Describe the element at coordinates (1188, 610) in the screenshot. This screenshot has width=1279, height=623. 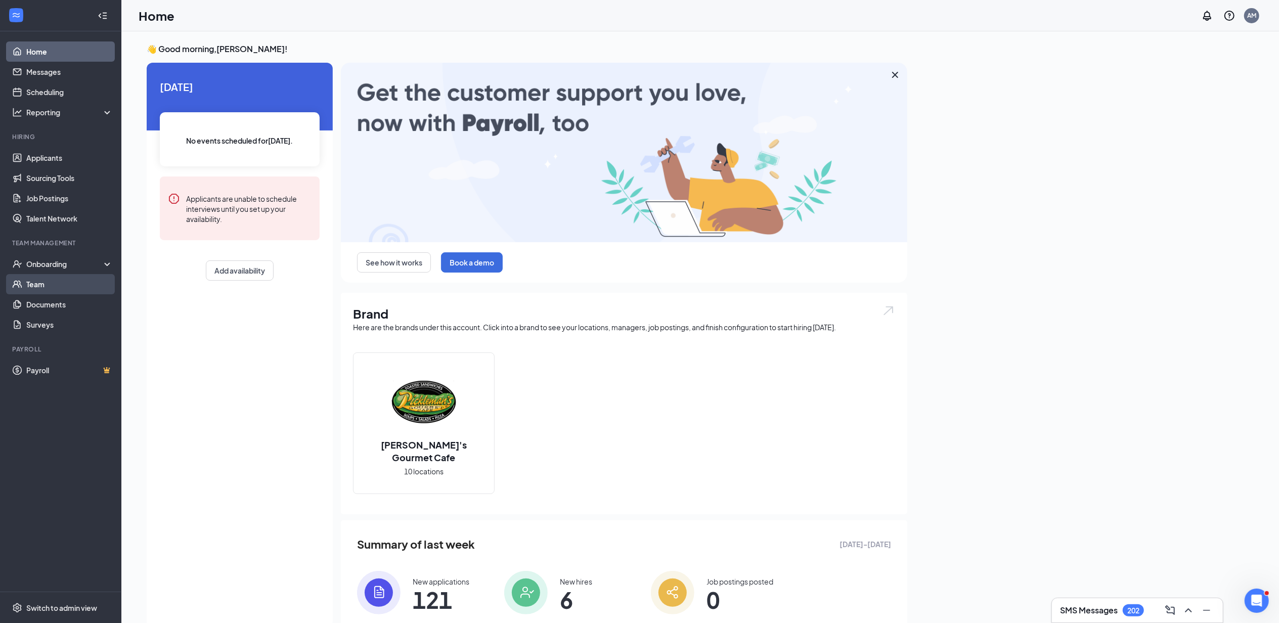
I see `button: ChevronUp` at that location.